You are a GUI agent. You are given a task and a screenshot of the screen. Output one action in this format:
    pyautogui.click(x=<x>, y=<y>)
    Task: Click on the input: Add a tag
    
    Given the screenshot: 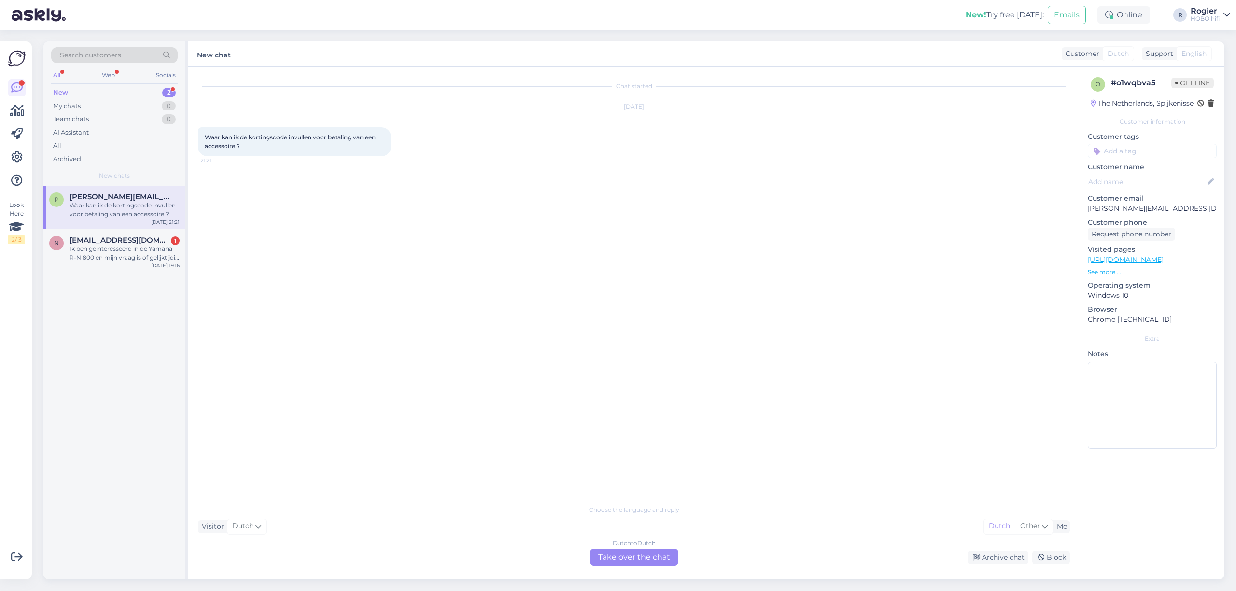 What is the action you would take?
    pyautogui.click(x=1152, y=151)
    